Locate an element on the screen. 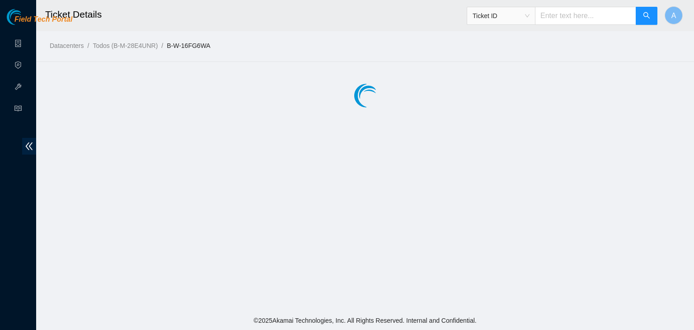  span: Field Tech Portal is located at coordinates (43, 19).